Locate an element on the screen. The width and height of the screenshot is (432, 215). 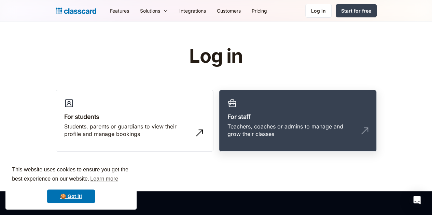
div: cookieconsent is located at coordinates (71, 185).